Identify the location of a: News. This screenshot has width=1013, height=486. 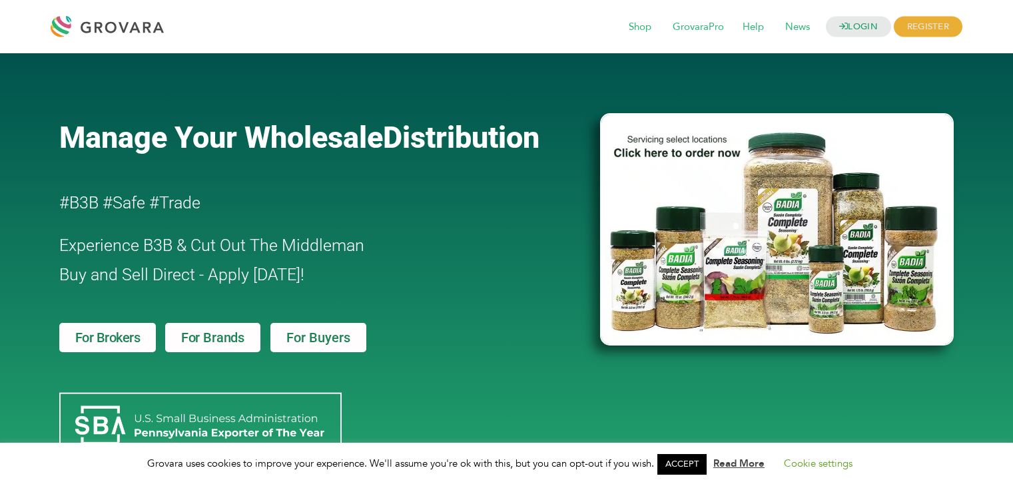
(798, 27).